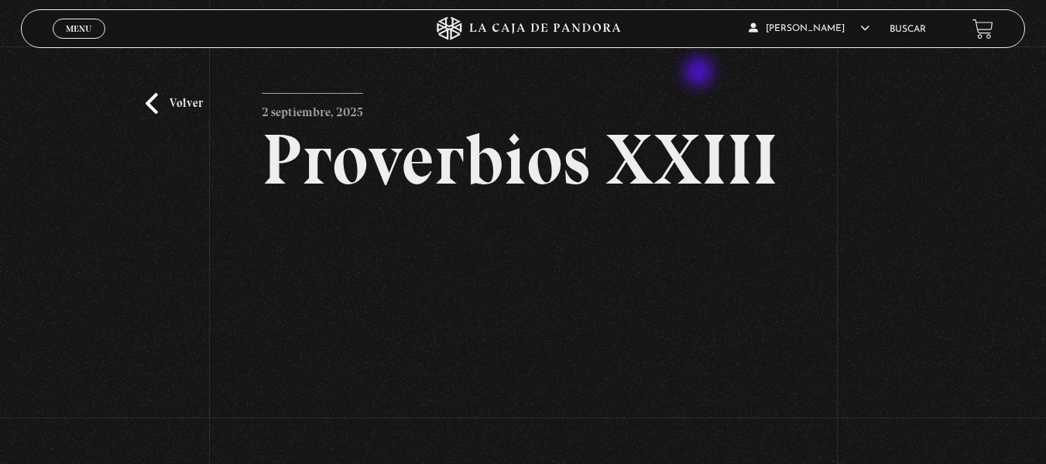 The image size is (1046, 464). Describe the element at coordinates (174, 103) in the screenshot. I see `a: Volver` at that location.